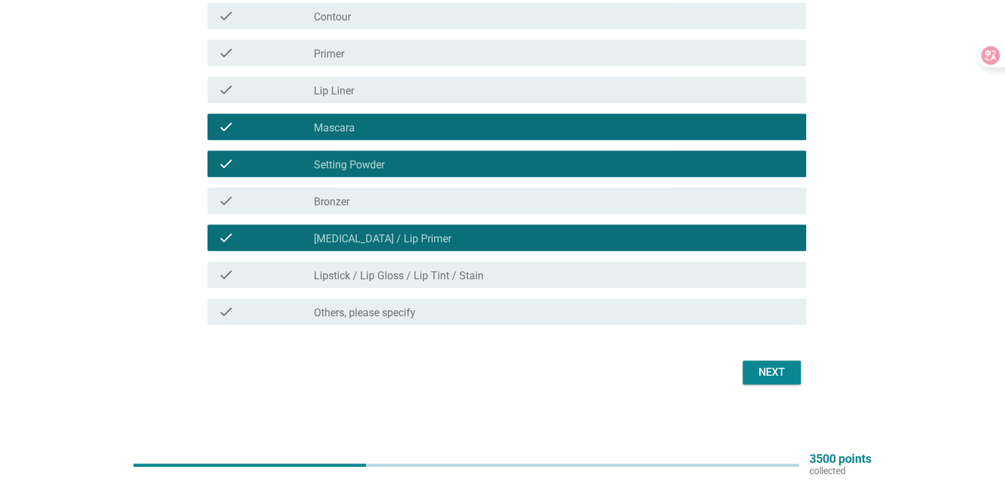 The width and height of the screenshot is (1005, 482). I want to click on p: 3500 points, so click(840, 459).